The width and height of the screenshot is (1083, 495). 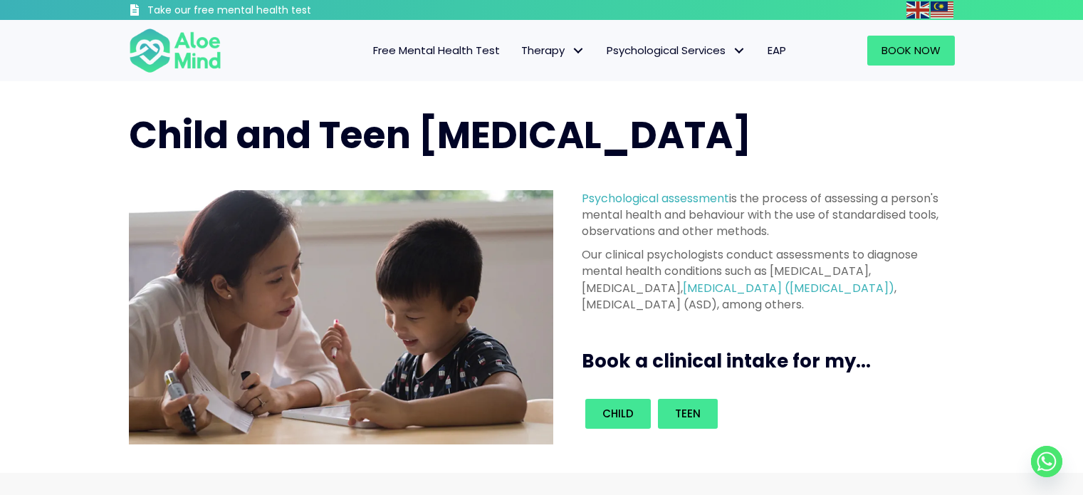 What do you see at coordinates (764, 215) in the screenshot?
I see `p: is the process of assessing a person's mental health and behaviour with the use of standardised t...` at bounding box center [764, 215].